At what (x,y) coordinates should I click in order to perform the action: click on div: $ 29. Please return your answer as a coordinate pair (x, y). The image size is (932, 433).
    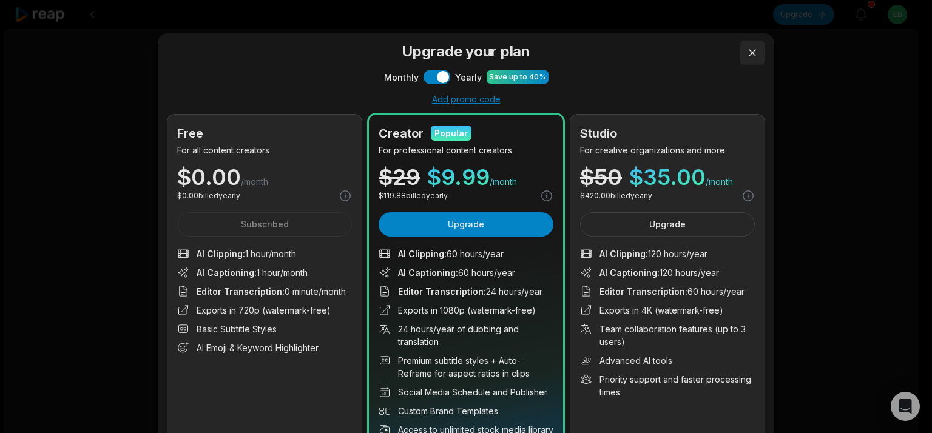
    Looking at the image, I should click on (399, 177).